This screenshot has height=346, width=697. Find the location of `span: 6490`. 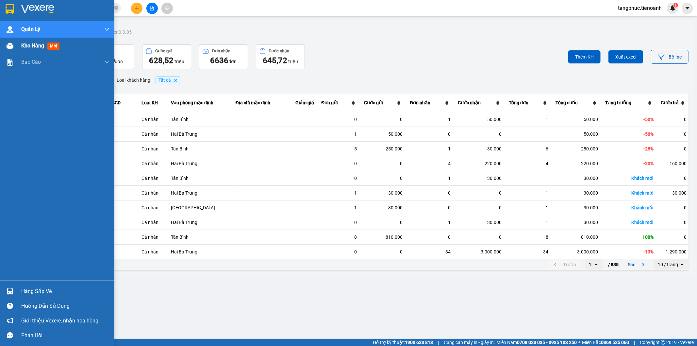

span: 6490 is located at coordinates (106, 60).